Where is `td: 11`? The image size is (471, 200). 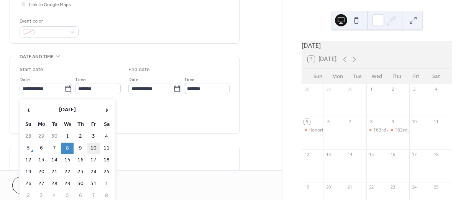
td: 11 is located at coordinates (107, 148).